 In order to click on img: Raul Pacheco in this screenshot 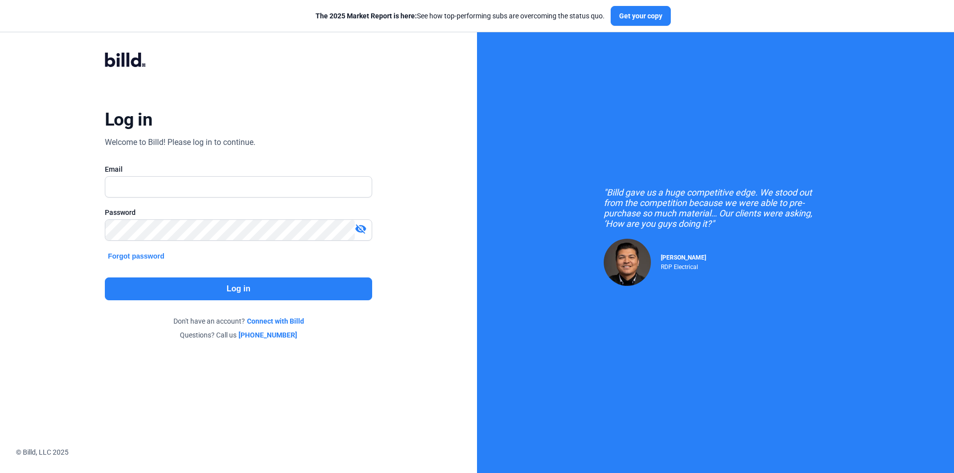, I will do `click(627, 262)`.